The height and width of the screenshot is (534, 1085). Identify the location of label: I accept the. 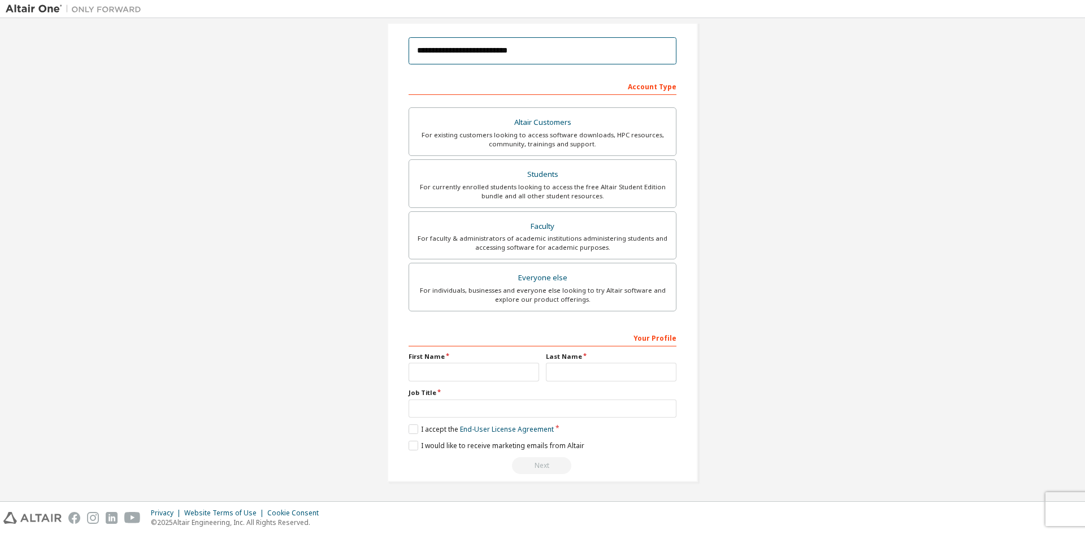
(481, 429).